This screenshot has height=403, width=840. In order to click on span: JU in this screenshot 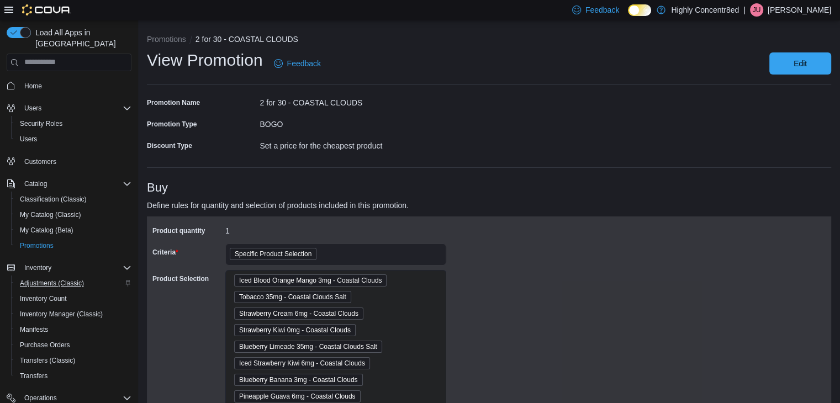, I will do `click(756, 10)`.